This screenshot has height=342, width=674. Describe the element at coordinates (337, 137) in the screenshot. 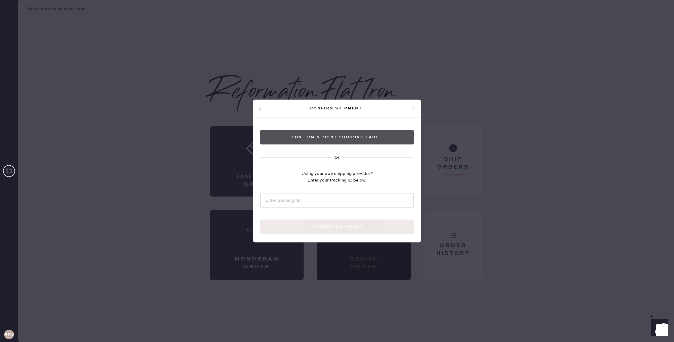

I see `button: Confirm & Print shipping label` at that location.